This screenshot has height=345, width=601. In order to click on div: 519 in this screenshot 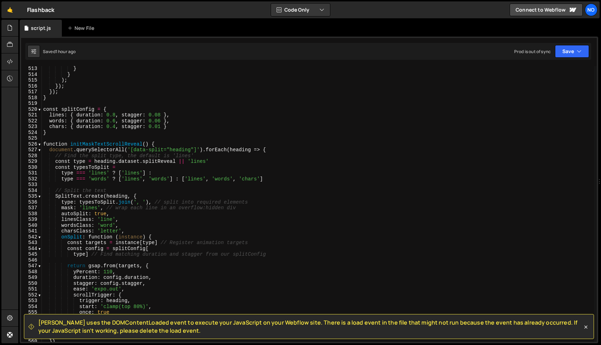, I will do `click(31, 103)`.